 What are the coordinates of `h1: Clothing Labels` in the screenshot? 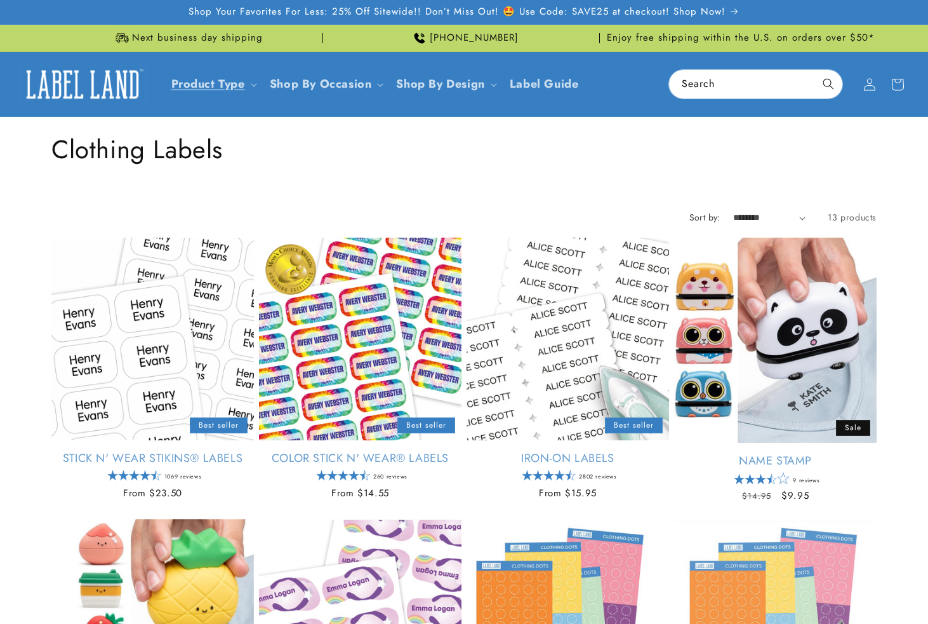 It's located at (464, 149).